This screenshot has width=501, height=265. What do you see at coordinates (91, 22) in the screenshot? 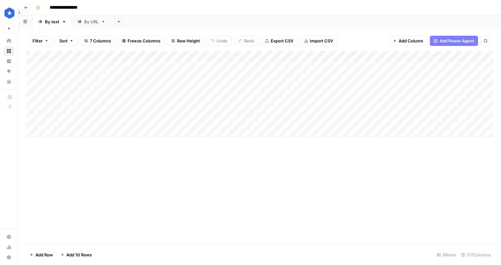
I see `a: By URL` at bounding box center [91, 22].